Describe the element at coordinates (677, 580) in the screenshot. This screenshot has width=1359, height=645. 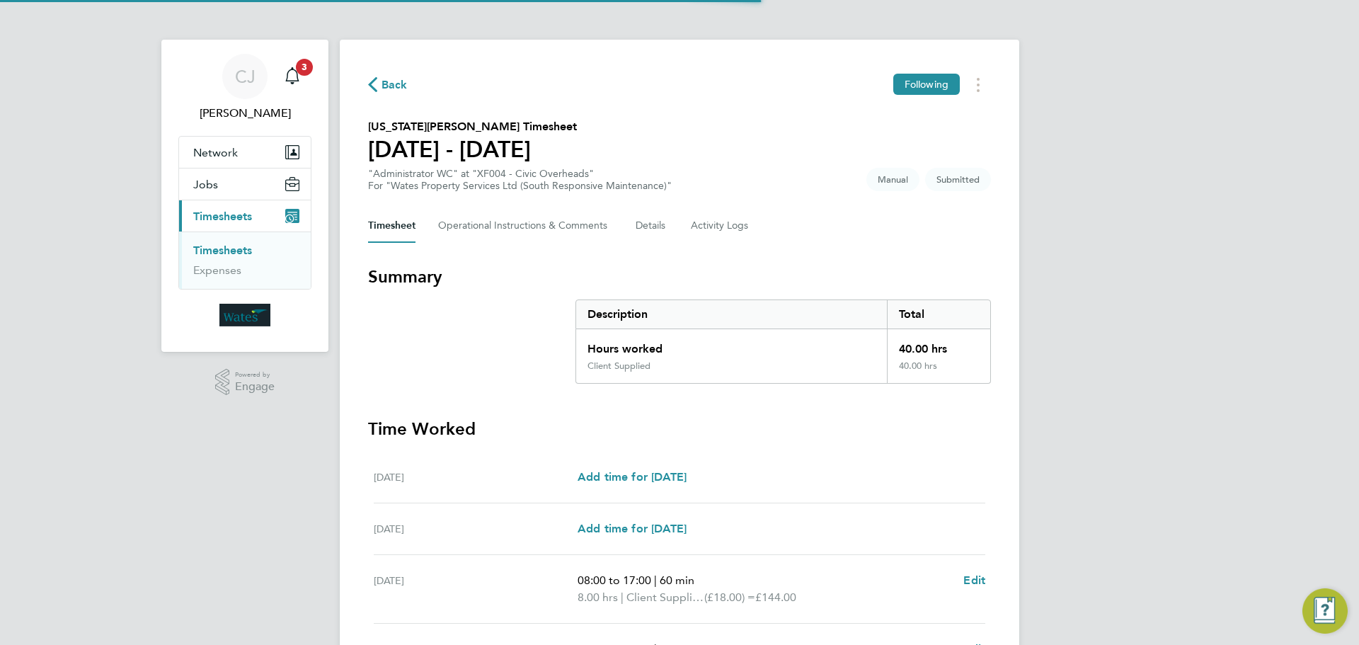
I see `span: 60 min` at that location.